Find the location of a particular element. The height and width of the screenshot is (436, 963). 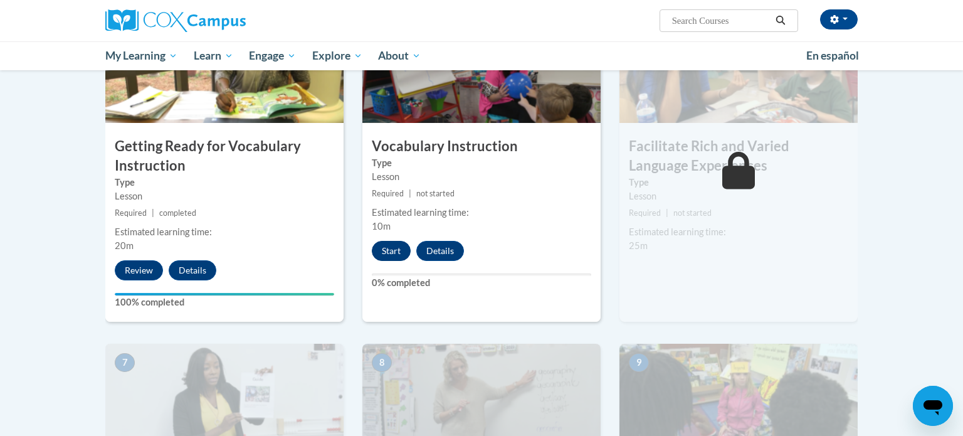

div: Your progress is located at coordinates (224, 294).